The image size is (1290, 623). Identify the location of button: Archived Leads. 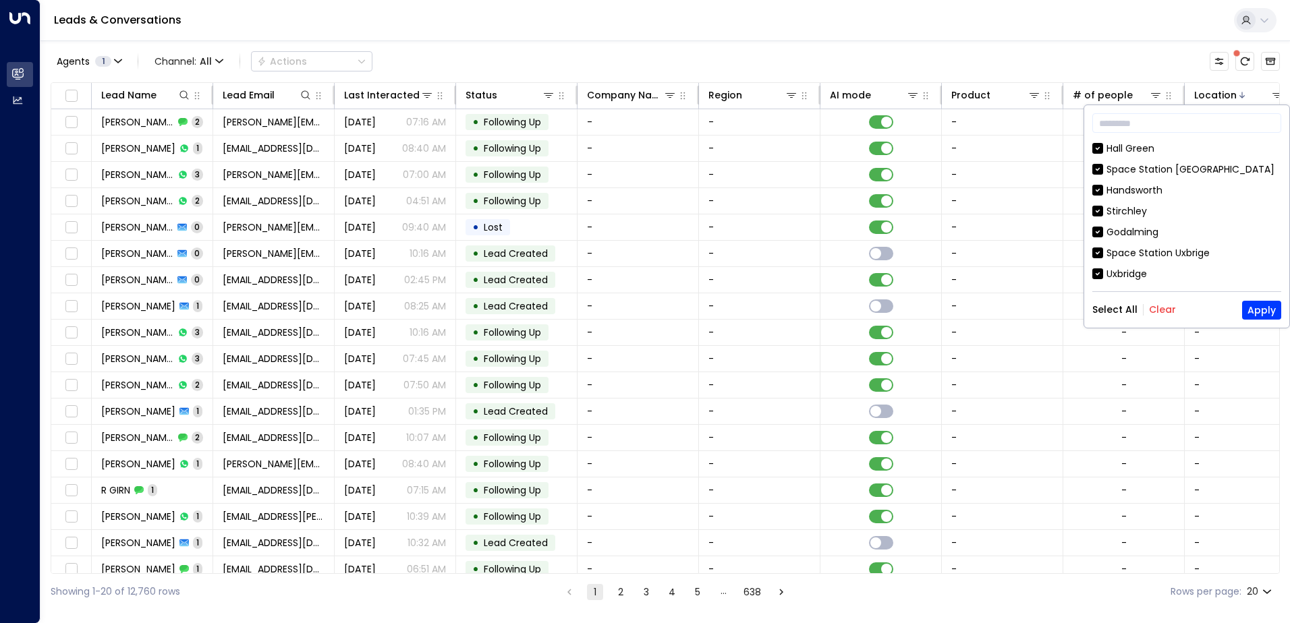
(1271, 61).